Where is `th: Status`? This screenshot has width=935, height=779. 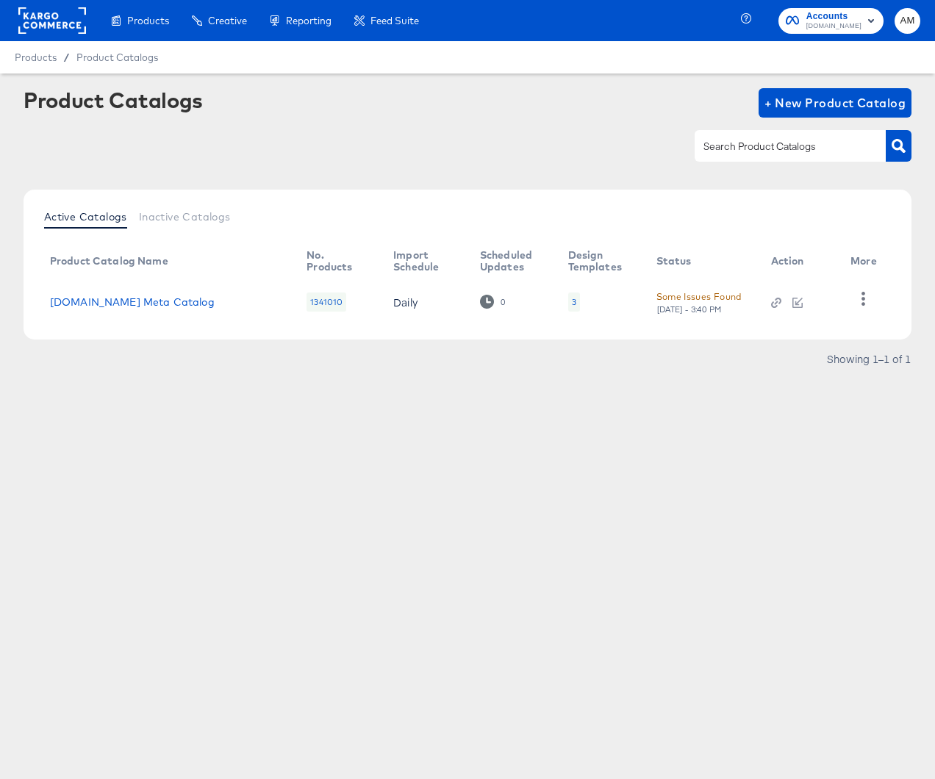
th: Status is located at coordinates (702, 262).